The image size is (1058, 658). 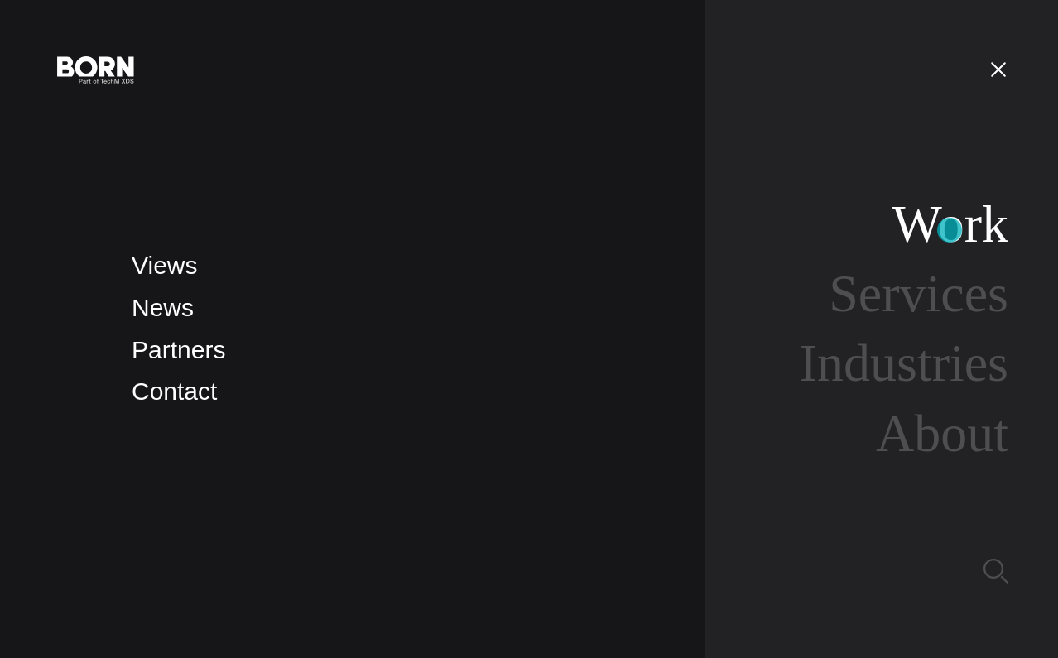 I want to click on button: Open, so click(x=999, y=69).